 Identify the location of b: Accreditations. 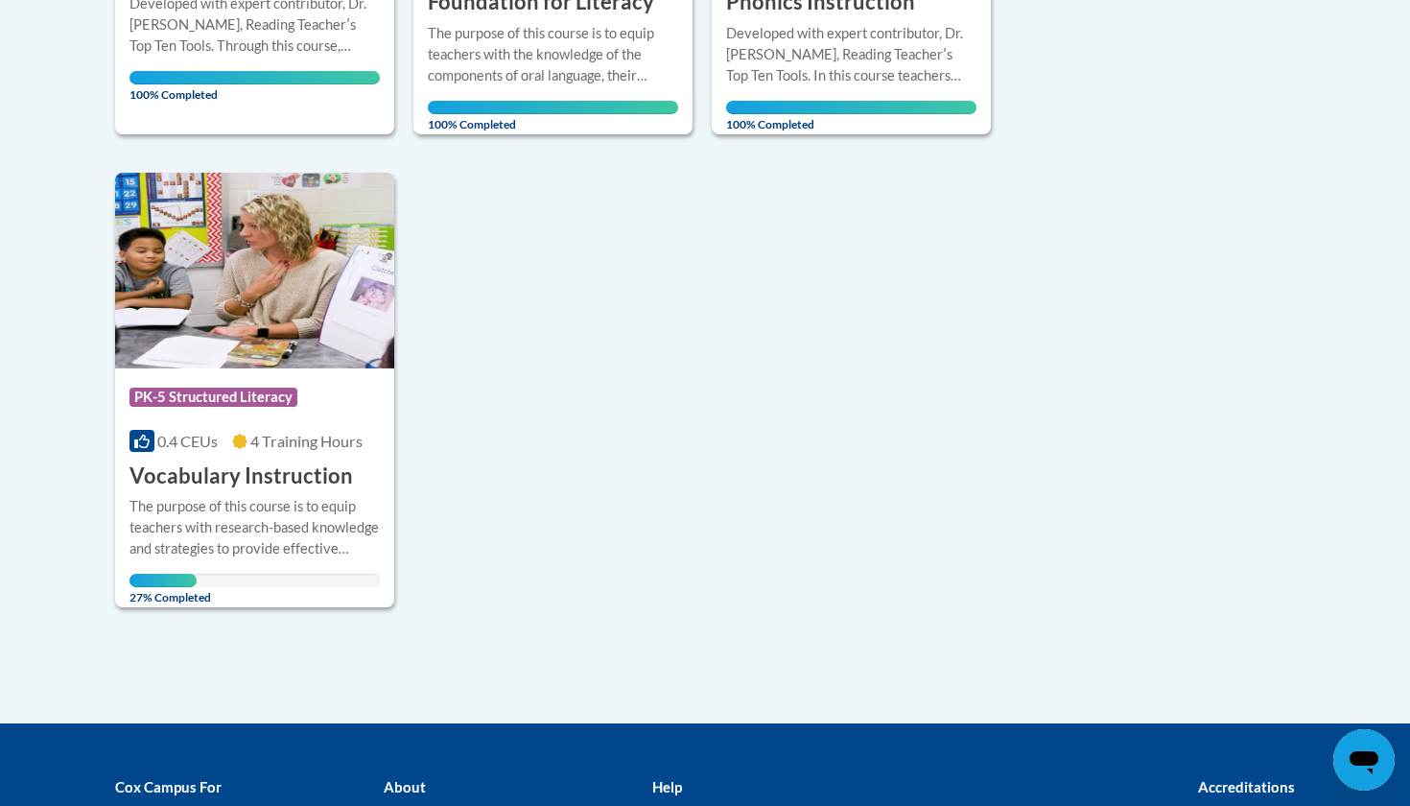
(1246, 787).